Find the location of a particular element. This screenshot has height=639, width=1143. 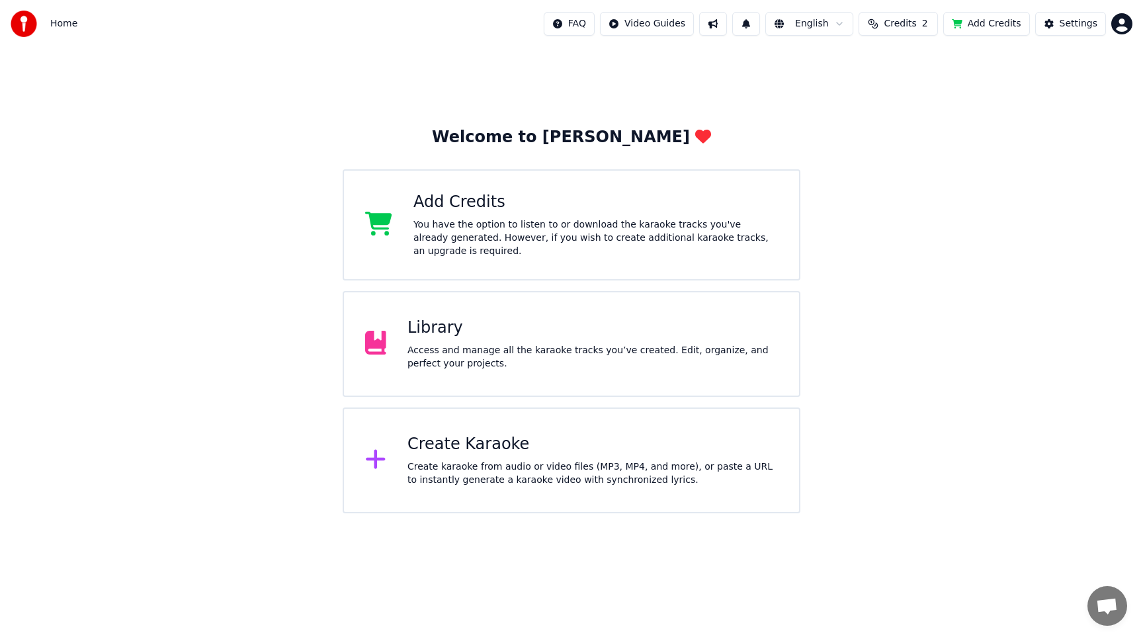

div: Access and manage all the karaoke tracks you’ve created. Edit, organize, and perfect your projects. is located at coordinates (593, 357).